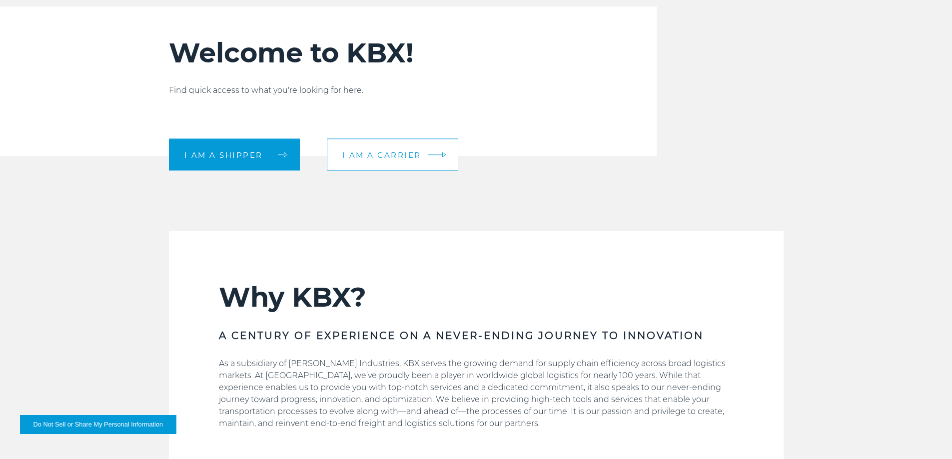 Image resolution: width=952 pixels, height=459 pixels. I want to click on a: I am a carrier arrow arrow, so click(392, 155).